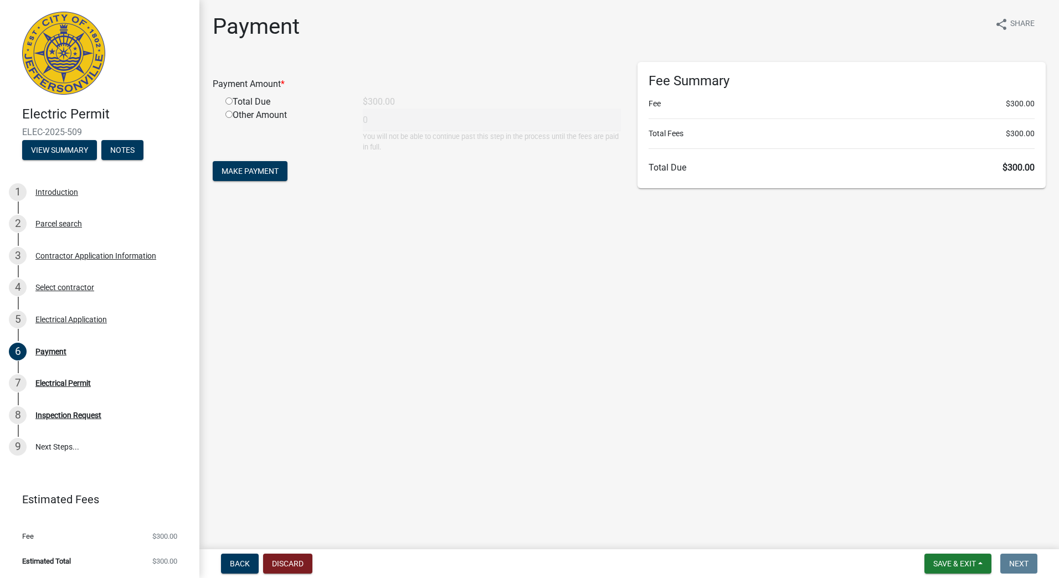  Describe the element at coordinates (957, 564) in the screenshot. I see `button: Save & Exit` at that location.